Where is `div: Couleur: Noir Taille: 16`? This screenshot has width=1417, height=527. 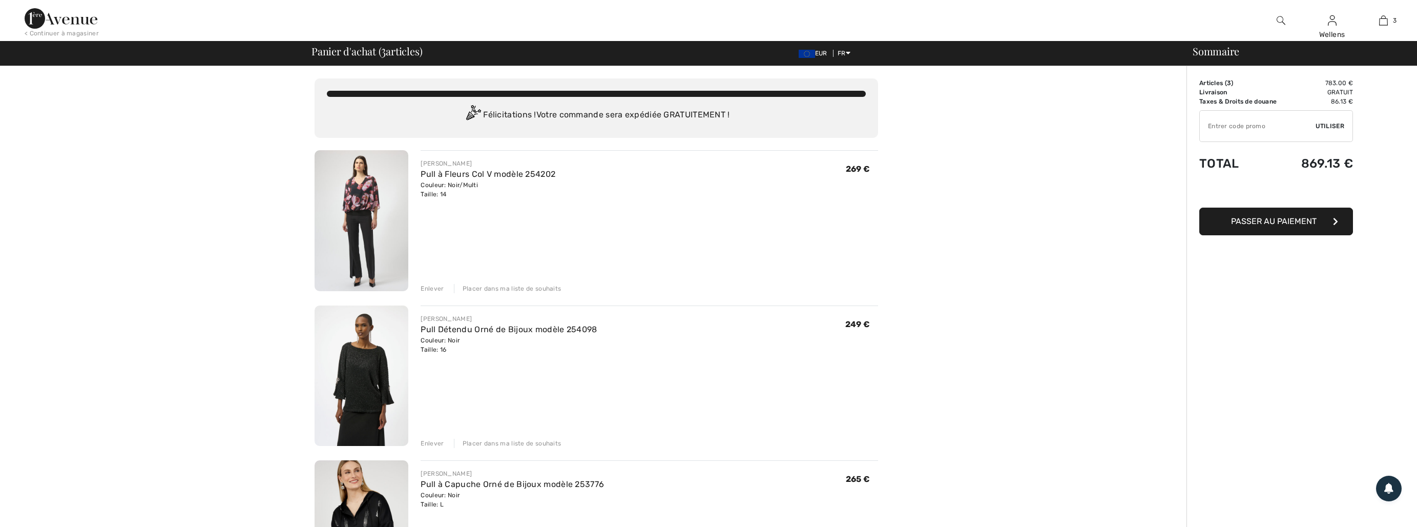
div: Couleur: Noir Taille: 16 is located at coordinates (509, 345).